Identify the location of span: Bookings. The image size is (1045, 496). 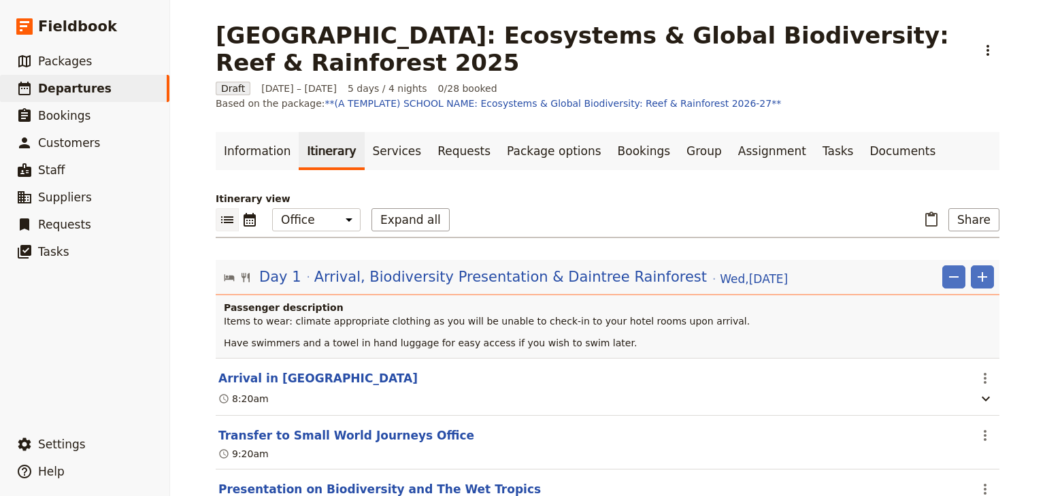
(64, 116).